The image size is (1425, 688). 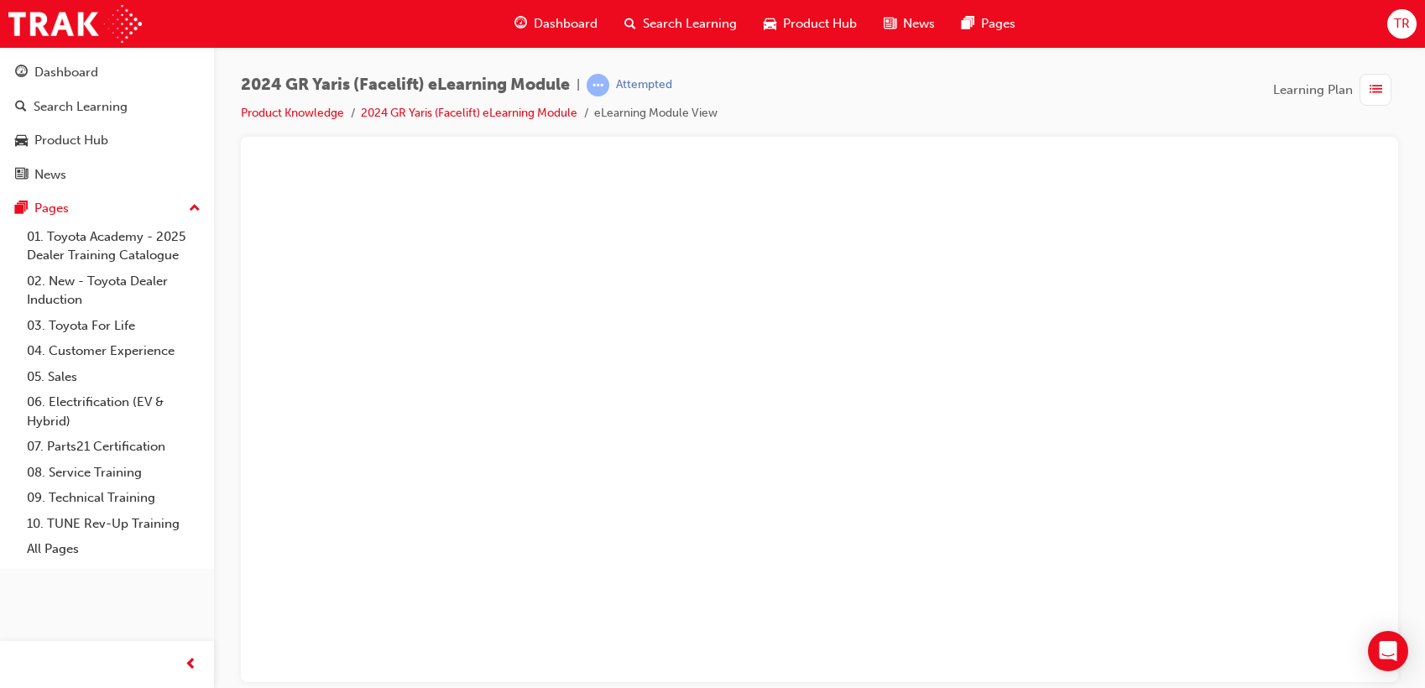 I want to click on img: Trak, so click(x=75, y=23).